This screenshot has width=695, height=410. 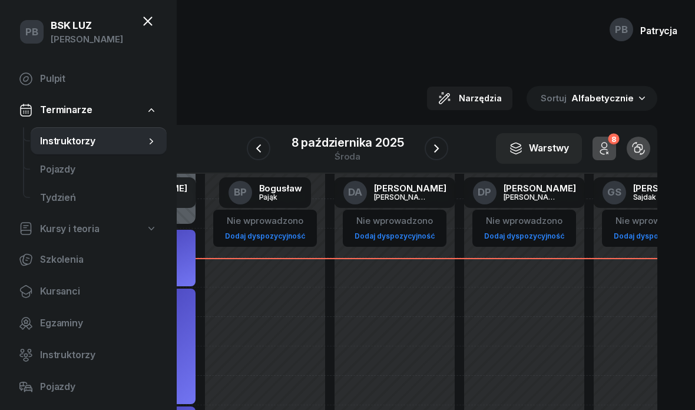 What do you see at coordinates (88, 260) in the screenshot?
I see `a: Szkolenia` at bounding box center [88, 260].